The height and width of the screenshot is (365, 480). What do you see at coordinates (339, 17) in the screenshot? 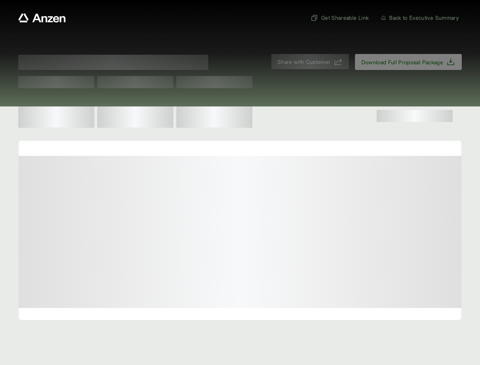
I see `span: Get Shareable Link` at bounding box center [339, 17].